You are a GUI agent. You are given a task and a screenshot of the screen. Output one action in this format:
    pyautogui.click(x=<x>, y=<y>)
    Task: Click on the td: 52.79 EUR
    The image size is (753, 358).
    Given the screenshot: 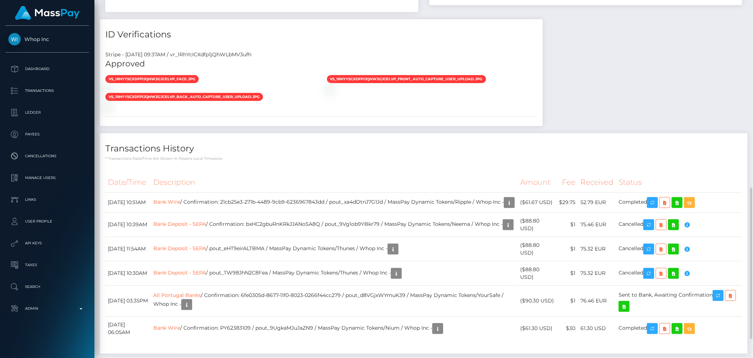 What is the action you would take?
    pyautogui.click(x=597, y=202)
    